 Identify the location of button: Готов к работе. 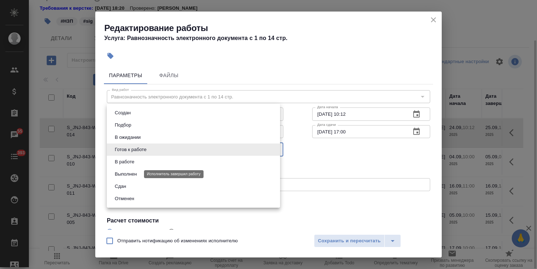
(131, 150).